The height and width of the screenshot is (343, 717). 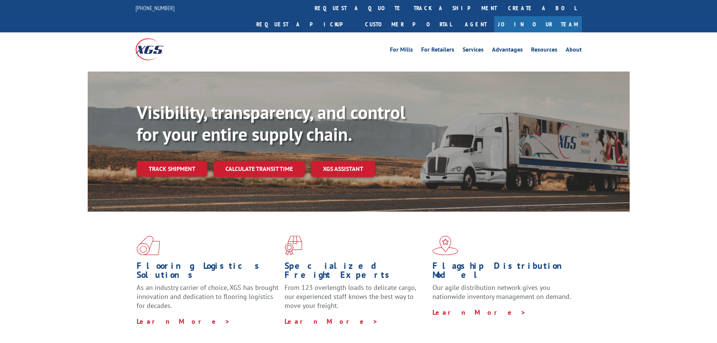 What do you see at coordinates (574, 51) in the screenshot?
I see `a: About` at bounding box center [574, 51].